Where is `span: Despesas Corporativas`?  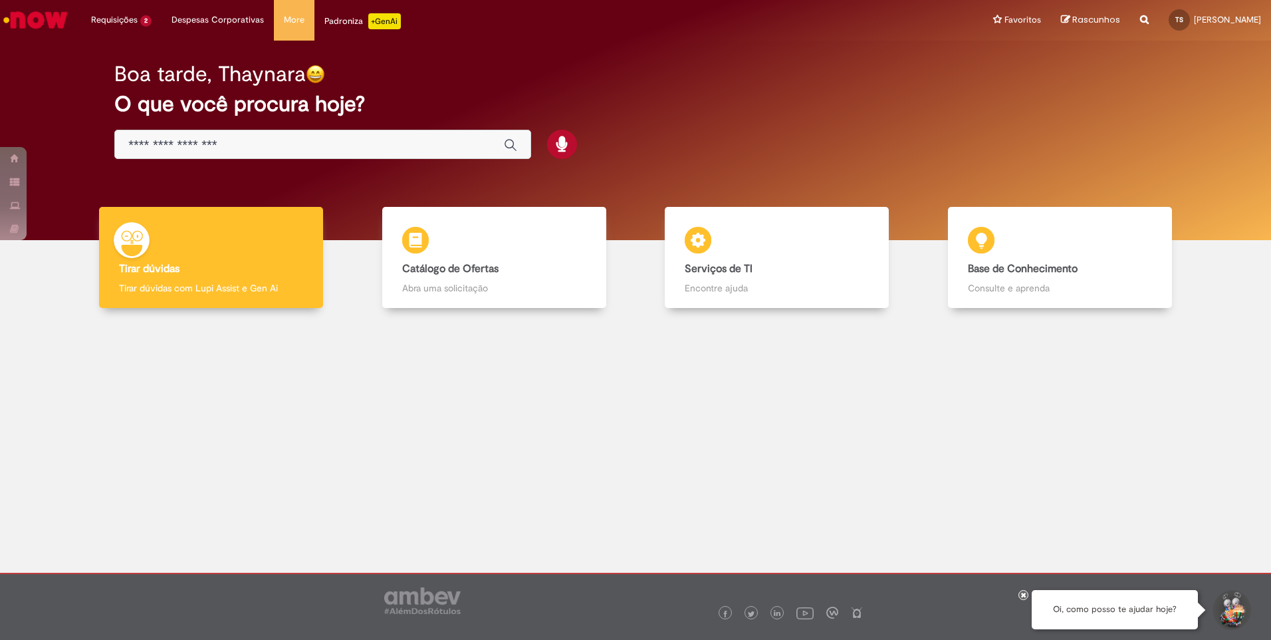 span: Despesas Corporativas is located at coordinates (217, 20).